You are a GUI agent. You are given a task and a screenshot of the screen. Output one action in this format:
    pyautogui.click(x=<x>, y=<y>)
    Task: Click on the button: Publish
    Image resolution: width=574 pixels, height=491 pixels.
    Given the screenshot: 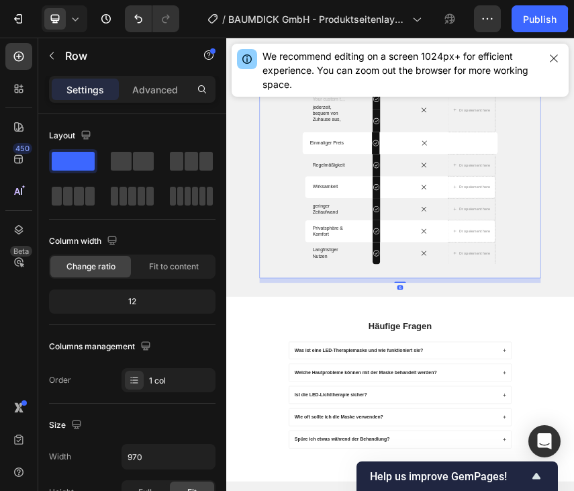 What is the action you would take?
    pyautogui.click(x=540, y=19)
    